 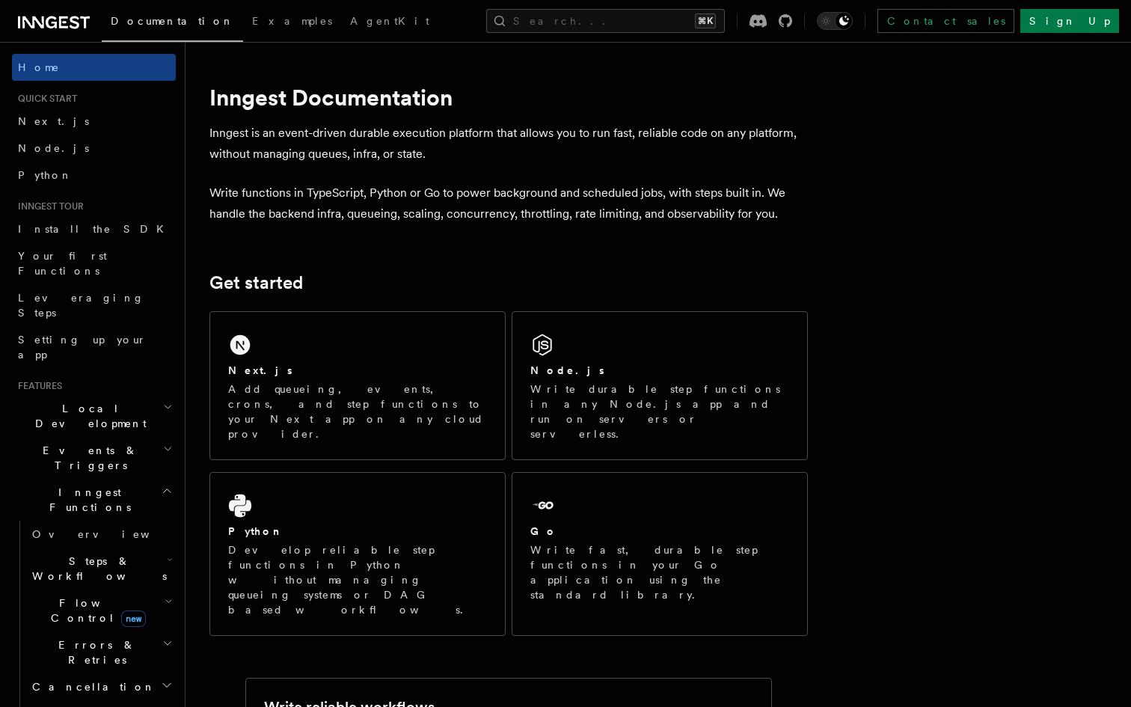 What do you see at coordinates (62, 263) in the screenshot?
I see `span: Your first Functions` at bounding box center [62, 263].